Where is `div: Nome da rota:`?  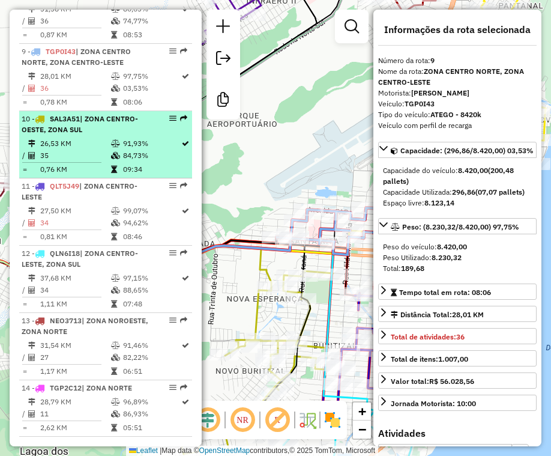 div: Nome da rota: is located at coordinates (458, 77).